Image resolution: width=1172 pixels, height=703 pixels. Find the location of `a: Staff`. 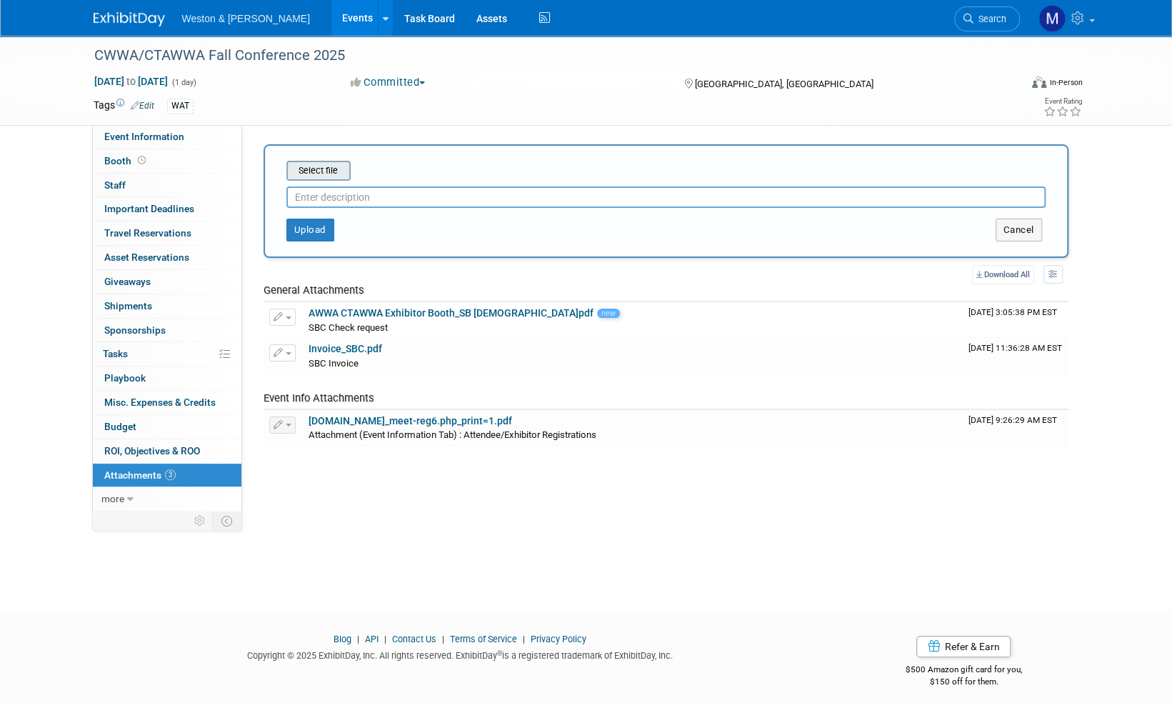

a: Staff is located at coordinates (167, 185).